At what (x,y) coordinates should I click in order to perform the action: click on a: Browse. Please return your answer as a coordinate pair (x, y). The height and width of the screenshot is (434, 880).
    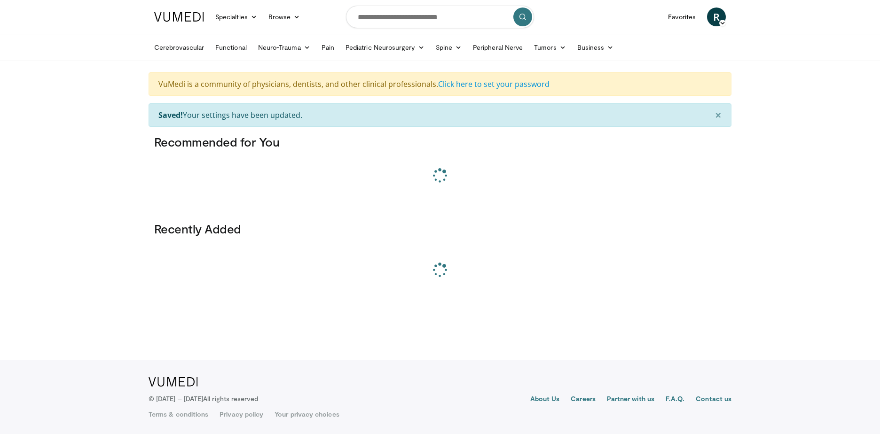
    Looking at the image, I should click on (284, 17).